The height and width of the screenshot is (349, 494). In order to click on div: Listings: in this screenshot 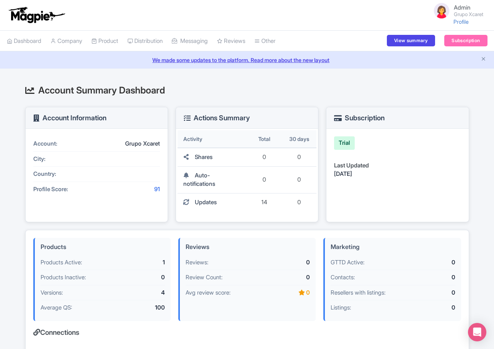, I will do `click(371, 307)`.